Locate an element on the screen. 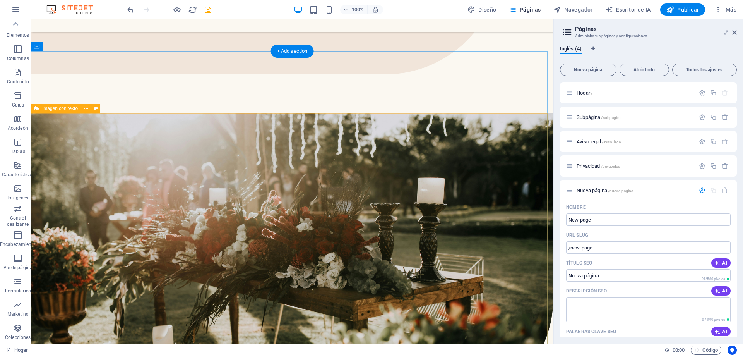 This screenshot has width=743, height=356. font: Imagen con texto is located at coordinates (60, 108).